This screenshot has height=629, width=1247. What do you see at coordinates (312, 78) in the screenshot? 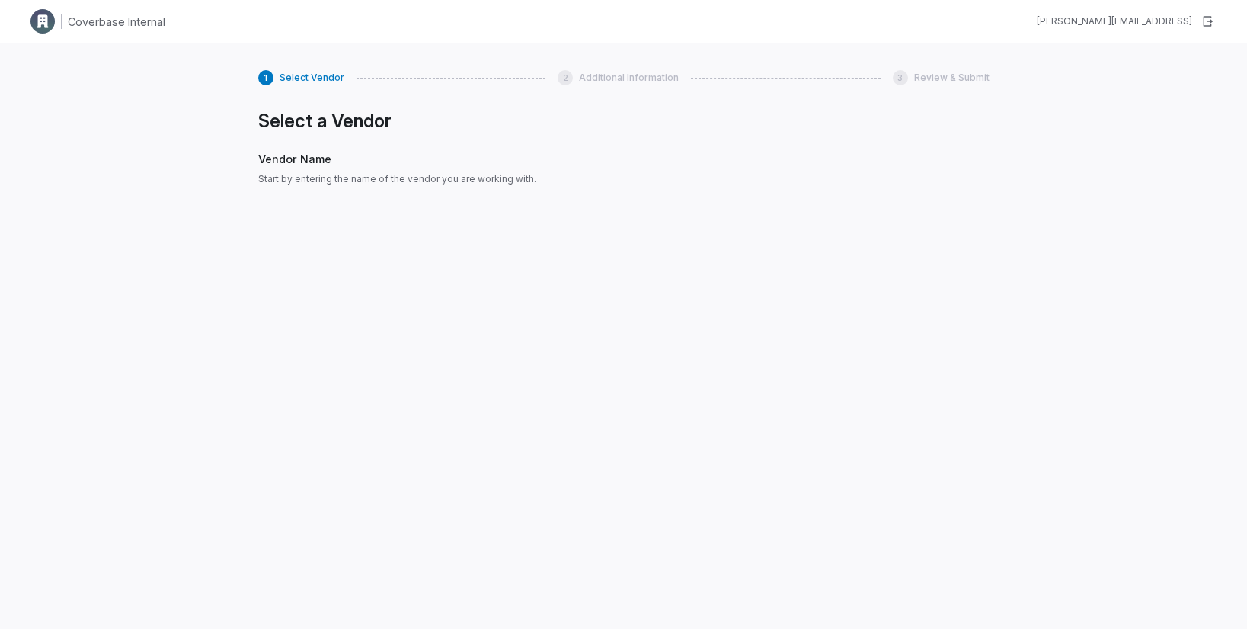
I see `span: Select Vendor` at bounding box center [312, 78].